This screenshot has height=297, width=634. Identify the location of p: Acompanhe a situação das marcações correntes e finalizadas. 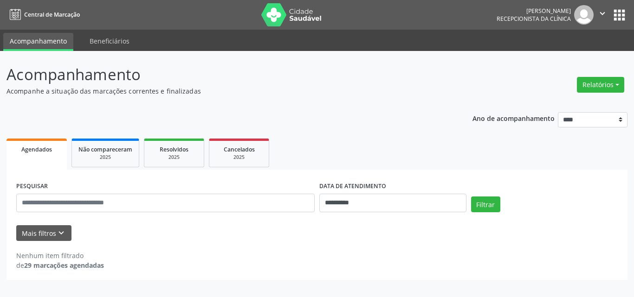
(224, 91).